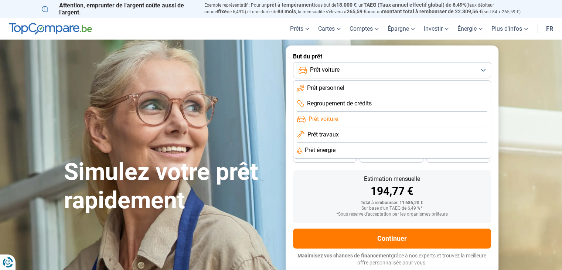 This screenshot has width=562, height=270. What do you see at coordinates (401, 28) in the screenshot?
I see `a: Épargne` at bounding box center [401, 28].